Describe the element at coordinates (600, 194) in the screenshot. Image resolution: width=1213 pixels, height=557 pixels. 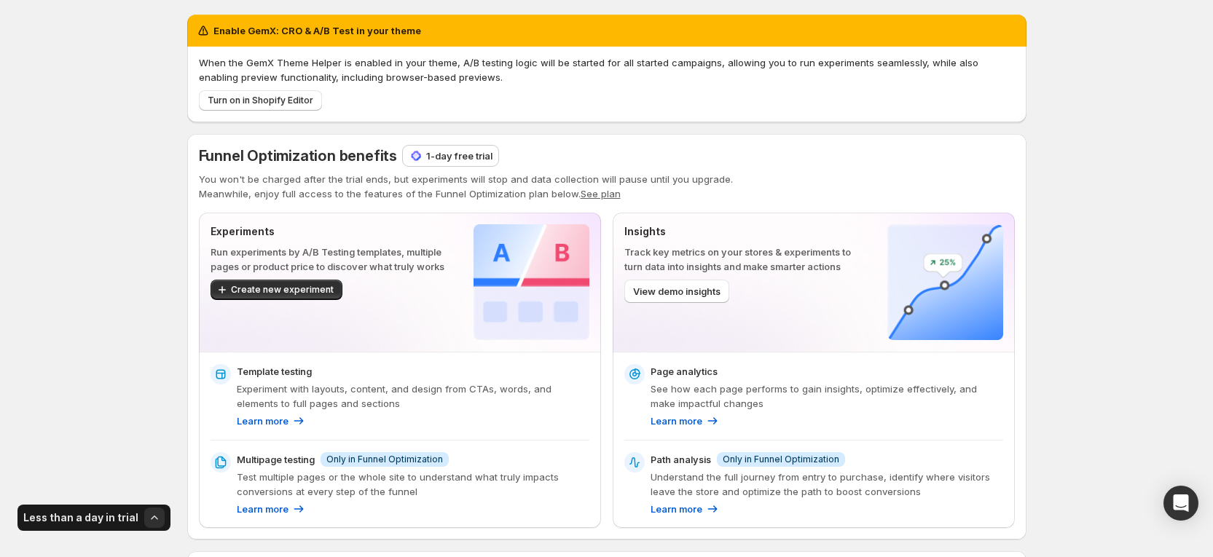
I see `button: See plan` at that location.